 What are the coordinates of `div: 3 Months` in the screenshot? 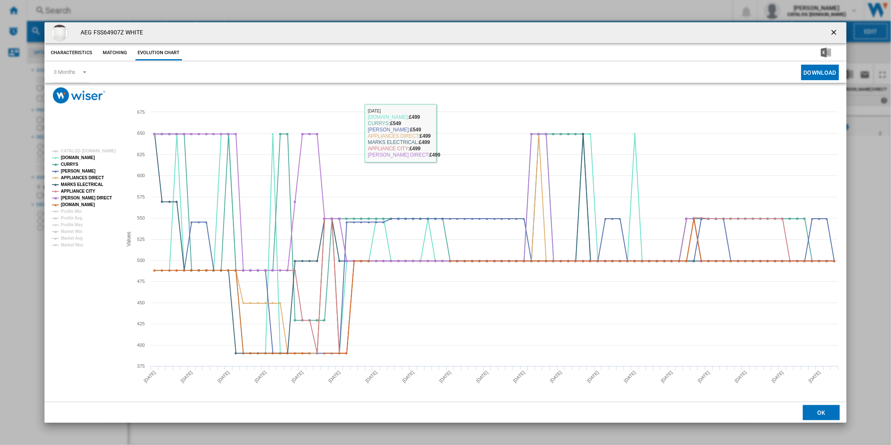 It's located at (65, 72).